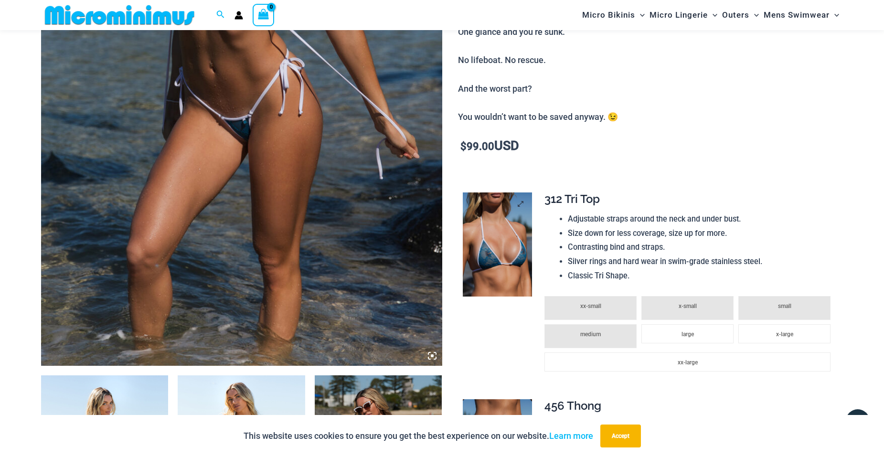 The height and width of the screenshot is (457, 884). What do you see at coordinates (608, 15) in the screenshot?
I see `span: Micro Bikinis` at bounding box center [608, 15].